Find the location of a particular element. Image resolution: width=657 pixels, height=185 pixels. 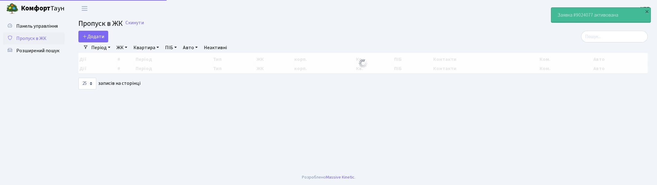

img: Обробка... is located at coordinates (363, 63).